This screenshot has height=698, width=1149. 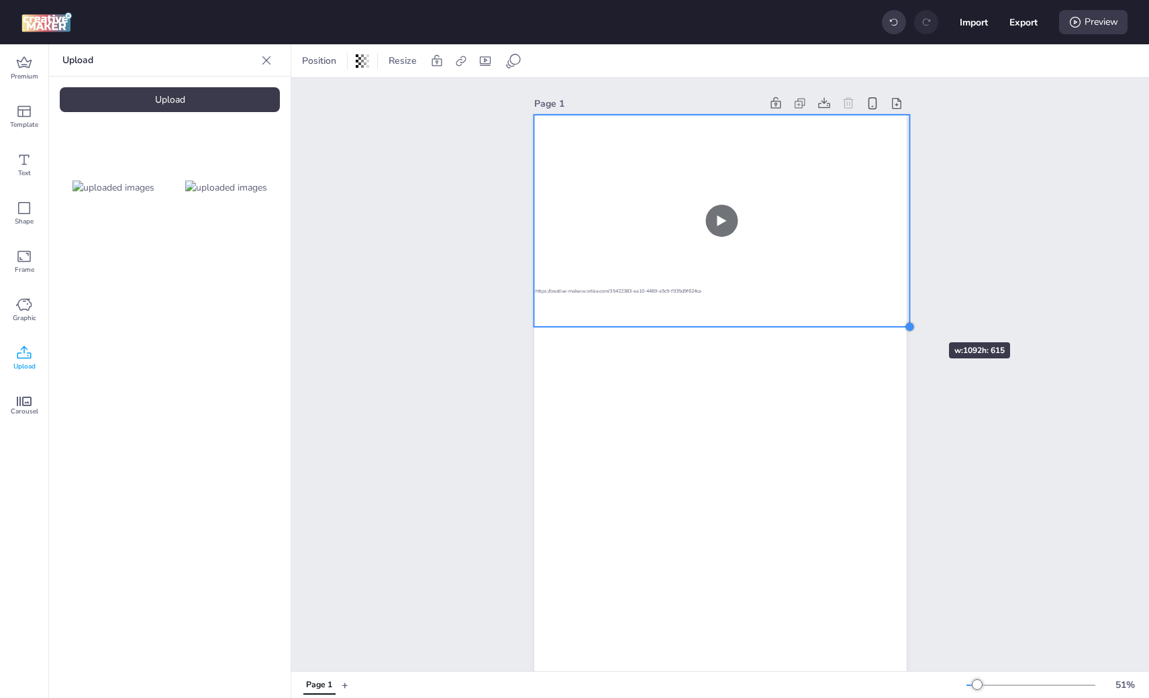 What do you see at coordinates (24, 412) in the screenshot?
I see `span: Carousel` at bounding box center [24, 412].